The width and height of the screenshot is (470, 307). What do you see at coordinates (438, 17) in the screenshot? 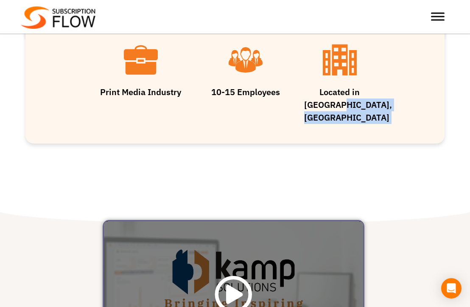
I see `button: Toggle Menu` at bounding box center [438, 17].